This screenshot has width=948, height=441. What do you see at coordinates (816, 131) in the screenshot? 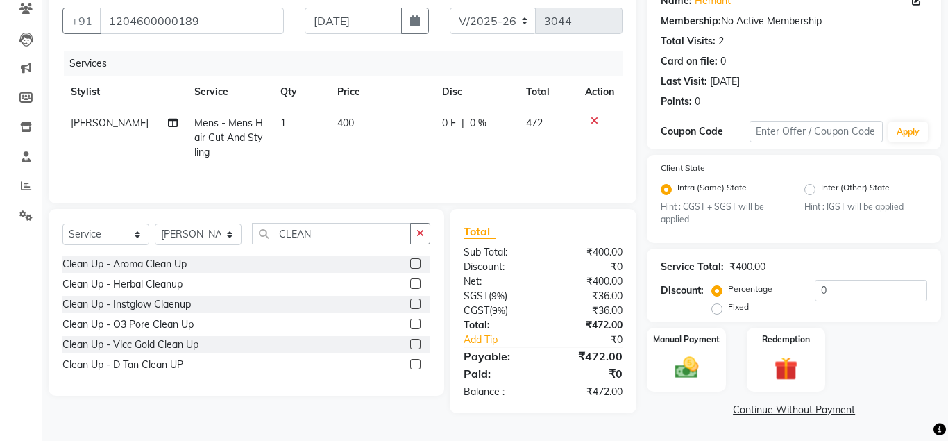
I see `input: Enter Offer / Coupon Code` at bounding box center [816, 131].